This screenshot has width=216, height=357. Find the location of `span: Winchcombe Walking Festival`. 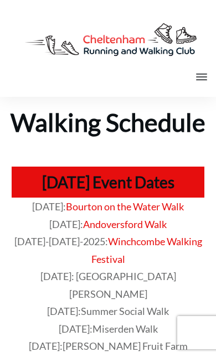

span: Winchcombe Walking Festival is located at coordinates (147, 250).